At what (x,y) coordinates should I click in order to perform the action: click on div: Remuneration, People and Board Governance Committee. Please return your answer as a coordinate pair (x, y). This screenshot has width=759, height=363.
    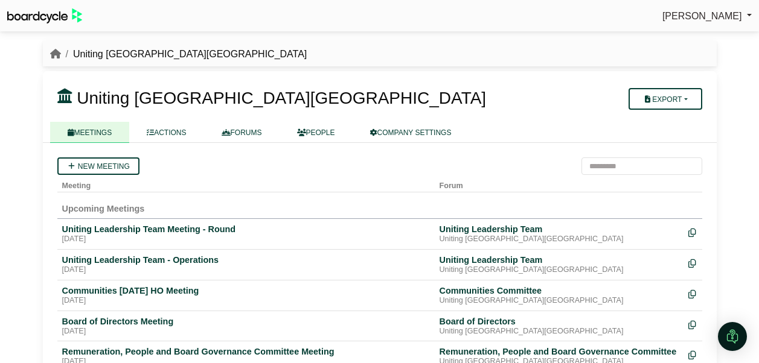
    Looking at the image, I should click on (559, 352).